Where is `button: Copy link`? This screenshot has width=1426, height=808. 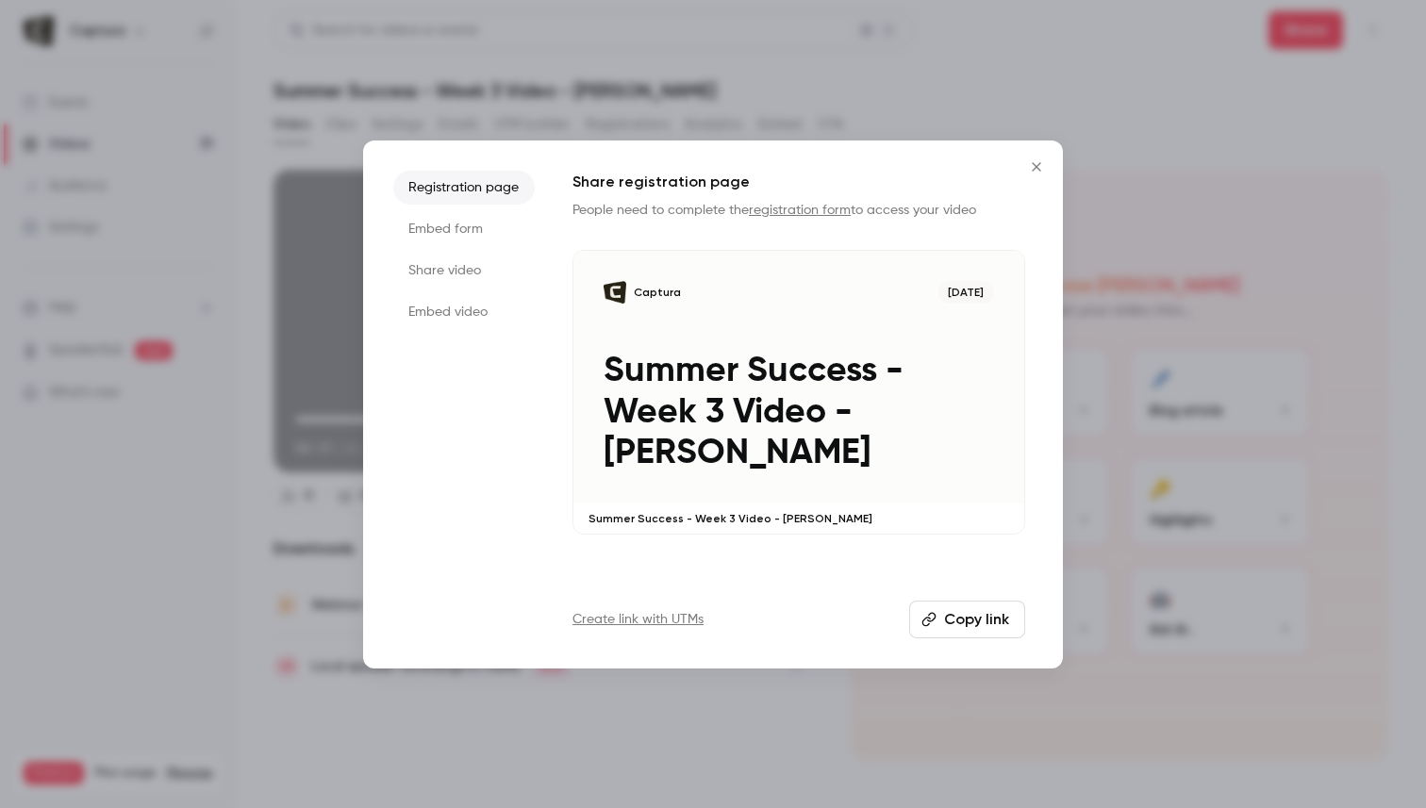 button: Copy link is located at coordinates (966, 619).